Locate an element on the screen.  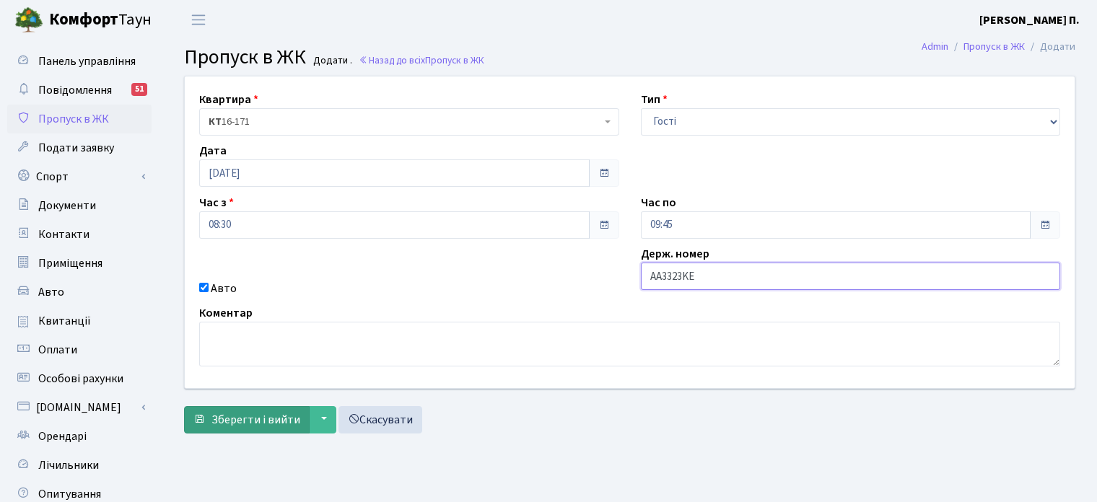
span: Документи is located at coordinates (67, 206).